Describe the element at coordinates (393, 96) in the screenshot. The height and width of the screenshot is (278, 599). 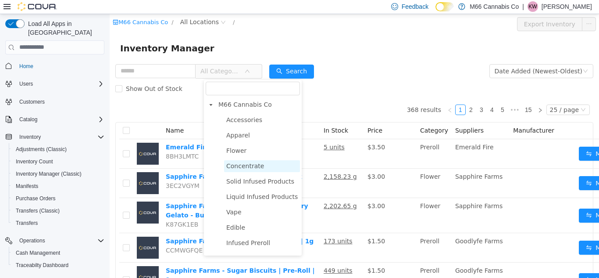
I see `a: 5` at that location.